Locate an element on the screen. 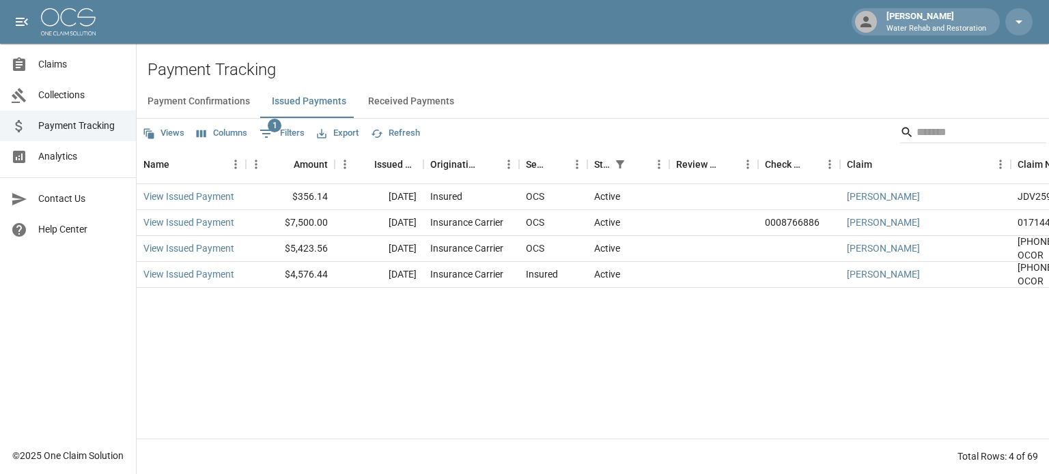 This screenshot has width=1049, height=474. span: Help Center is located at coordinates (81, 229).